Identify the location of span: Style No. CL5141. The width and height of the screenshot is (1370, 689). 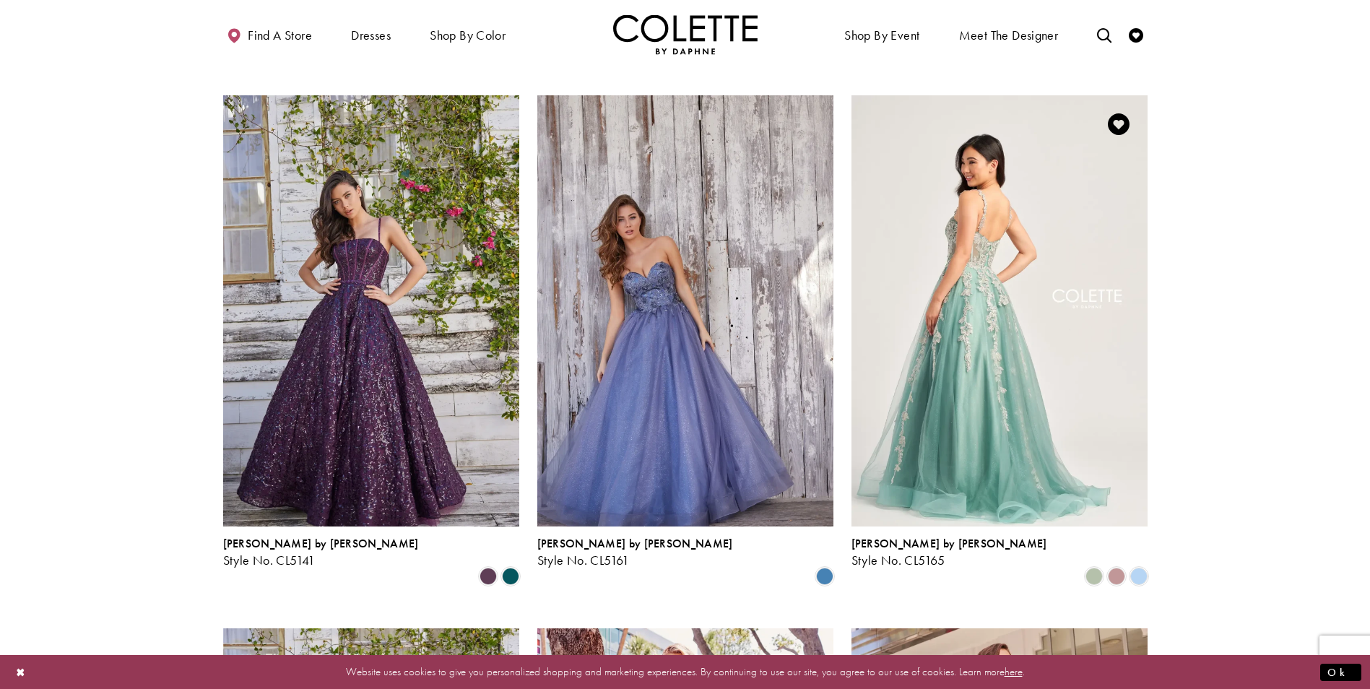
(269, 560).